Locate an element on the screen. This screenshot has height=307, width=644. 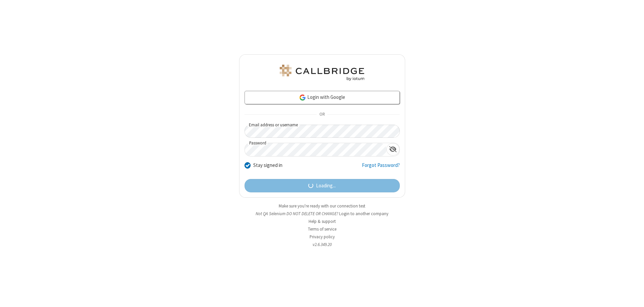
li: Not QA Selenium DO NOT DELETE OR CHANGE? is located at coordinates (322, 214).